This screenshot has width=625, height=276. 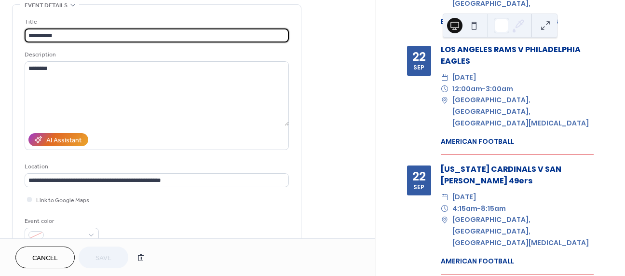 I want to click on div: AI Assistant, so click(x=64, y=140).